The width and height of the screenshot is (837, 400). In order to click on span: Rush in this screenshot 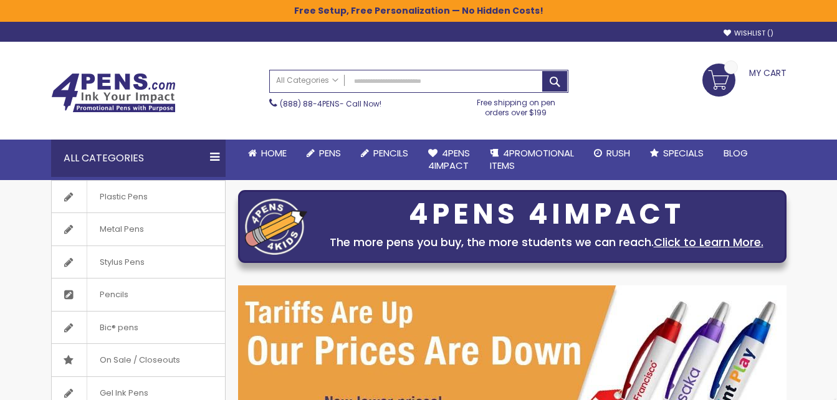, I will do `click(618, 153)`.